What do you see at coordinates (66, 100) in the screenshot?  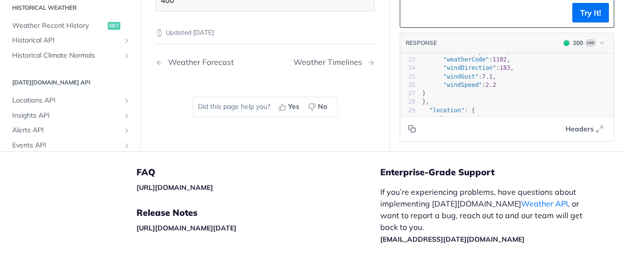 I see `span: Locations API` at bounding box center [66, 100].